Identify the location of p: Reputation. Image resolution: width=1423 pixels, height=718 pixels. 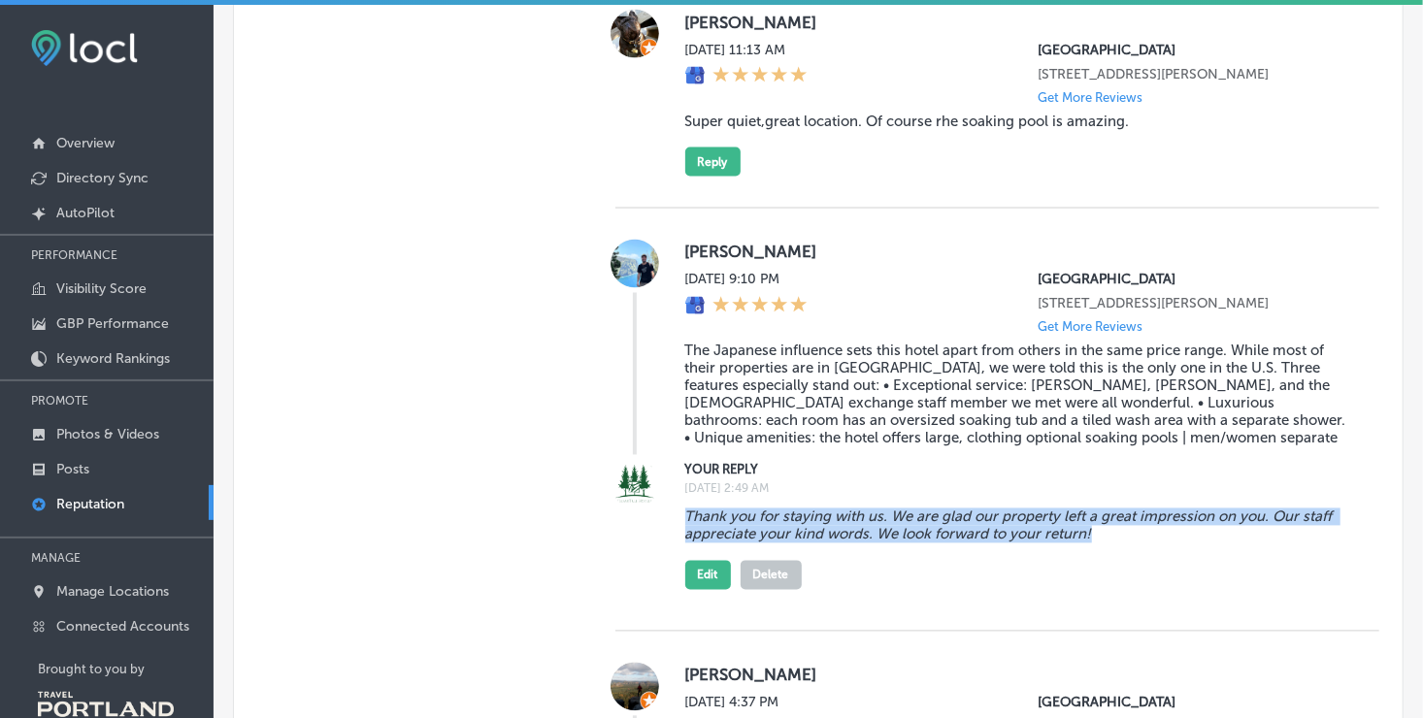
(90, 504).